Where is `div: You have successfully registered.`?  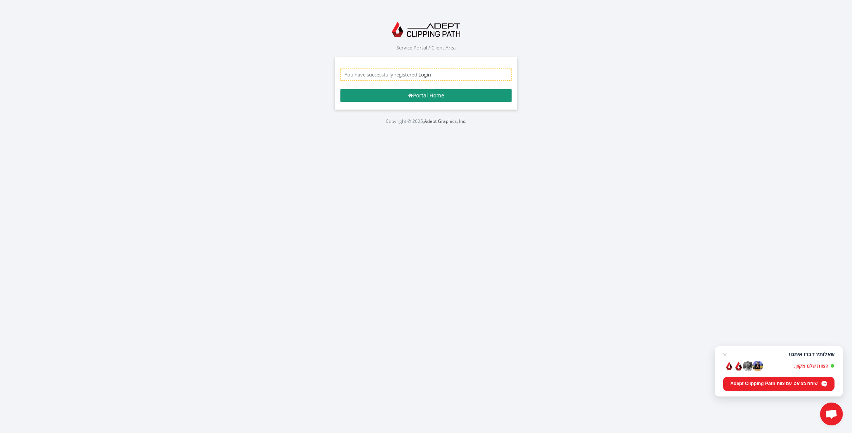
div: You have successfully registered. is located at coordinates (426, 75).